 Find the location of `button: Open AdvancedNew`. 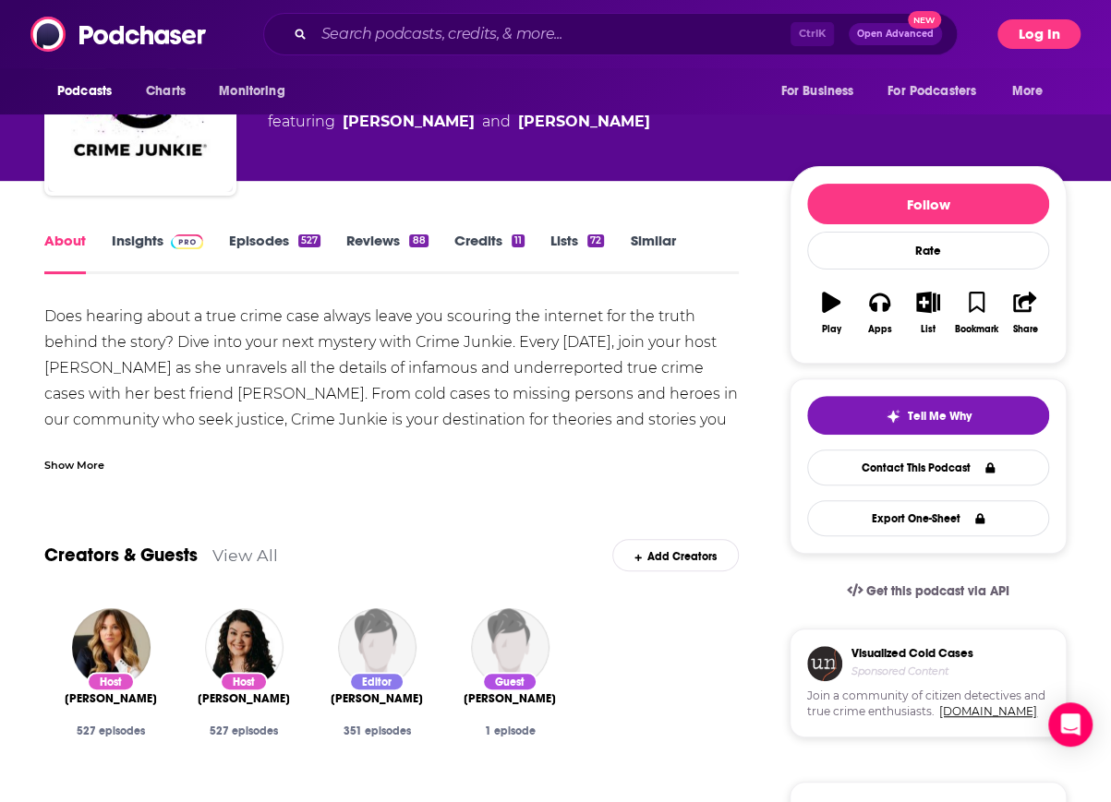

button: Open AdvancedNew is located at coordinates (895, 34).